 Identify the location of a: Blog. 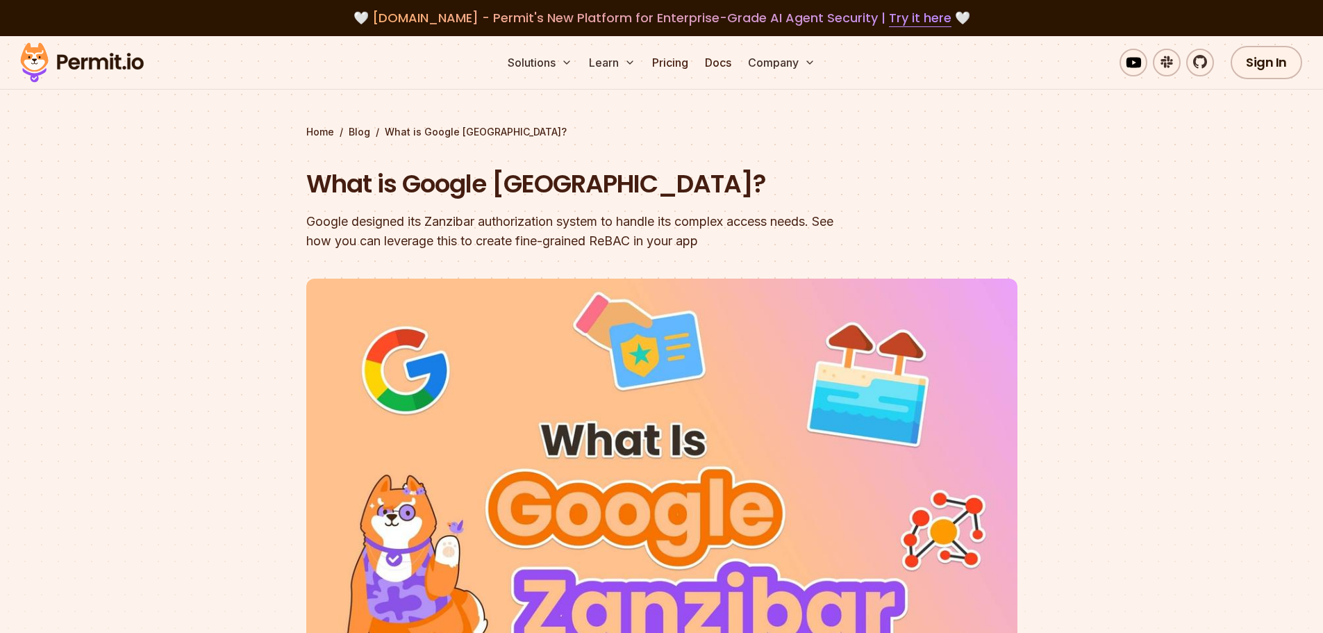
(359, 132).